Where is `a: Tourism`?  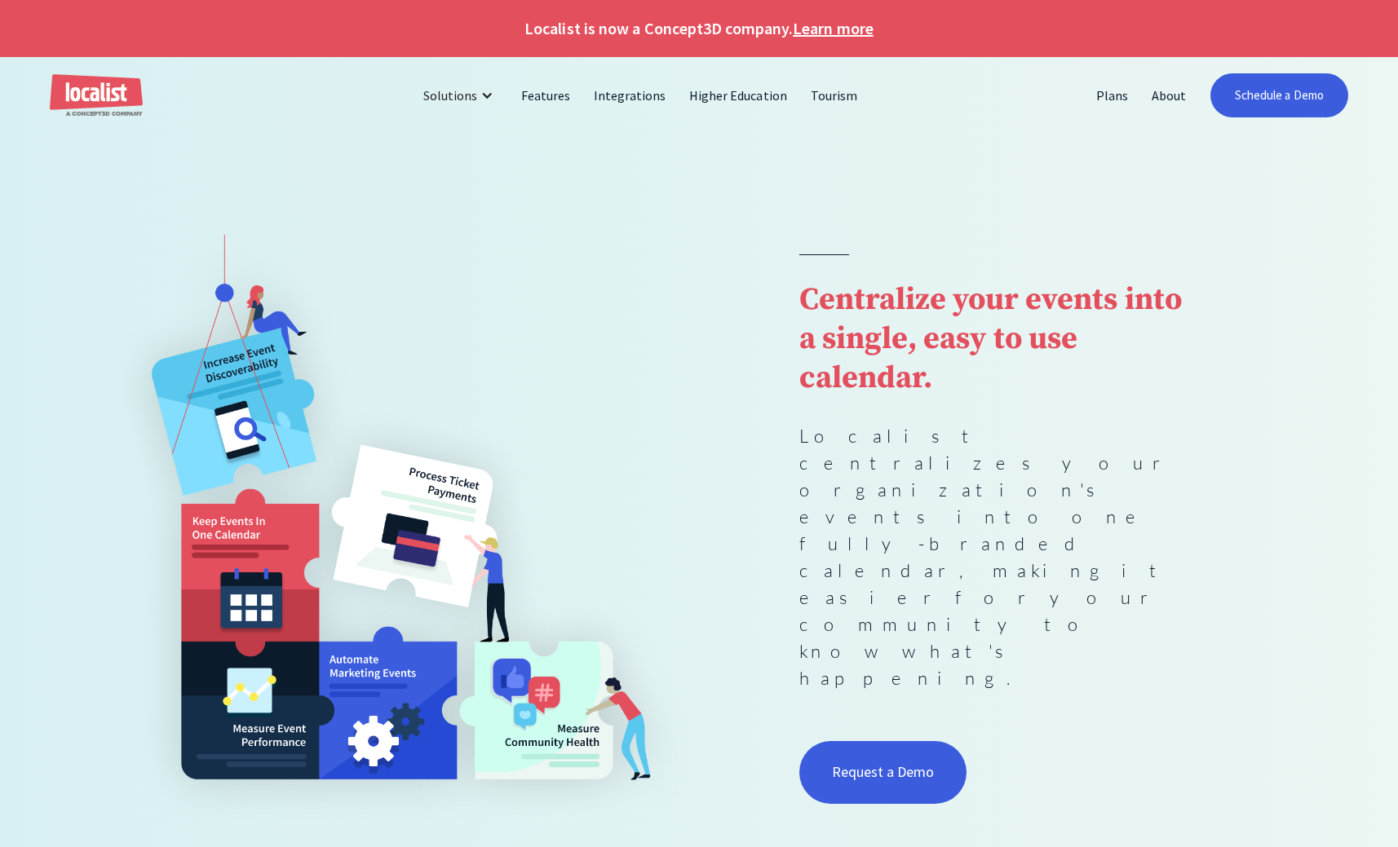 a: Tourism is located at coordinates (834, 95).